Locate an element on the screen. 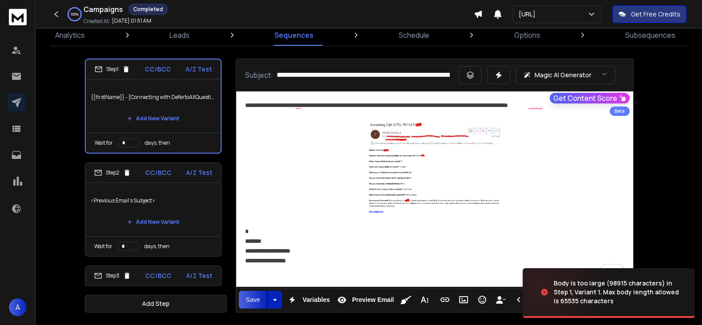 This screenshot has width=702, height=325. a: Options is located at coordinates (527, 35).